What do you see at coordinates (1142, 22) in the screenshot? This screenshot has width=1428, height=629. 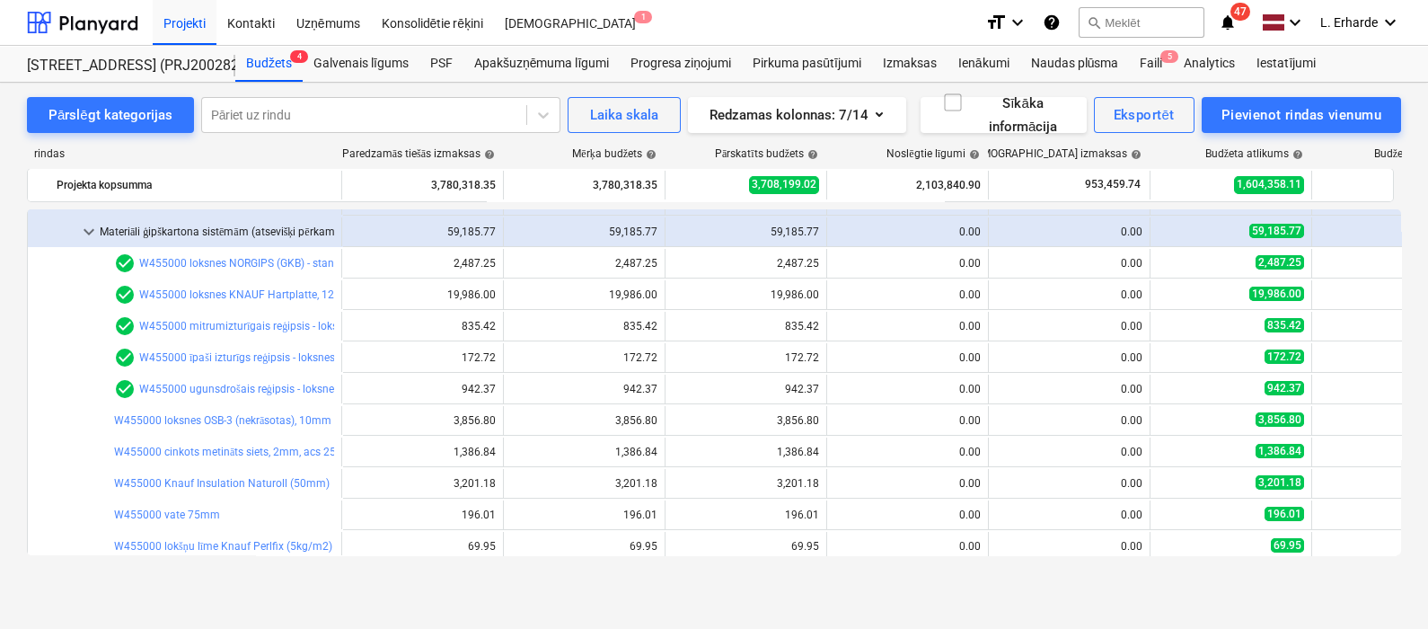 I see `button: Meklēt` at bounding box center [1142, 22].